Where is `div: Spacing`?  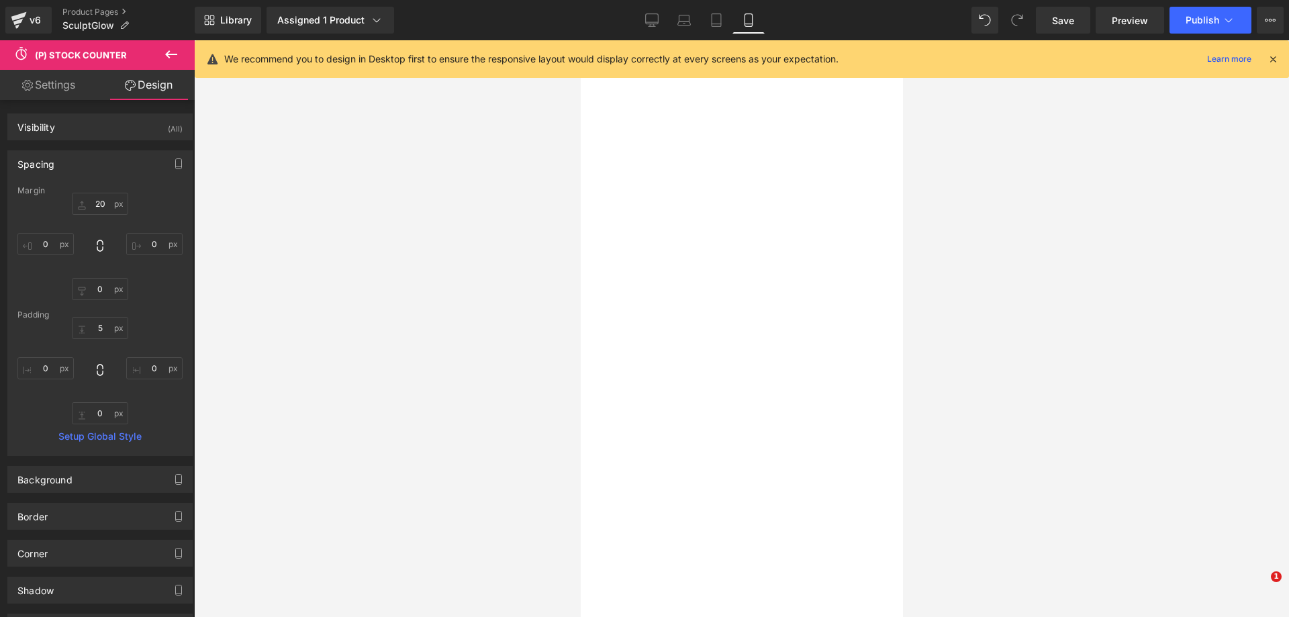
div: Spacing is located at coordinates (36, 160).